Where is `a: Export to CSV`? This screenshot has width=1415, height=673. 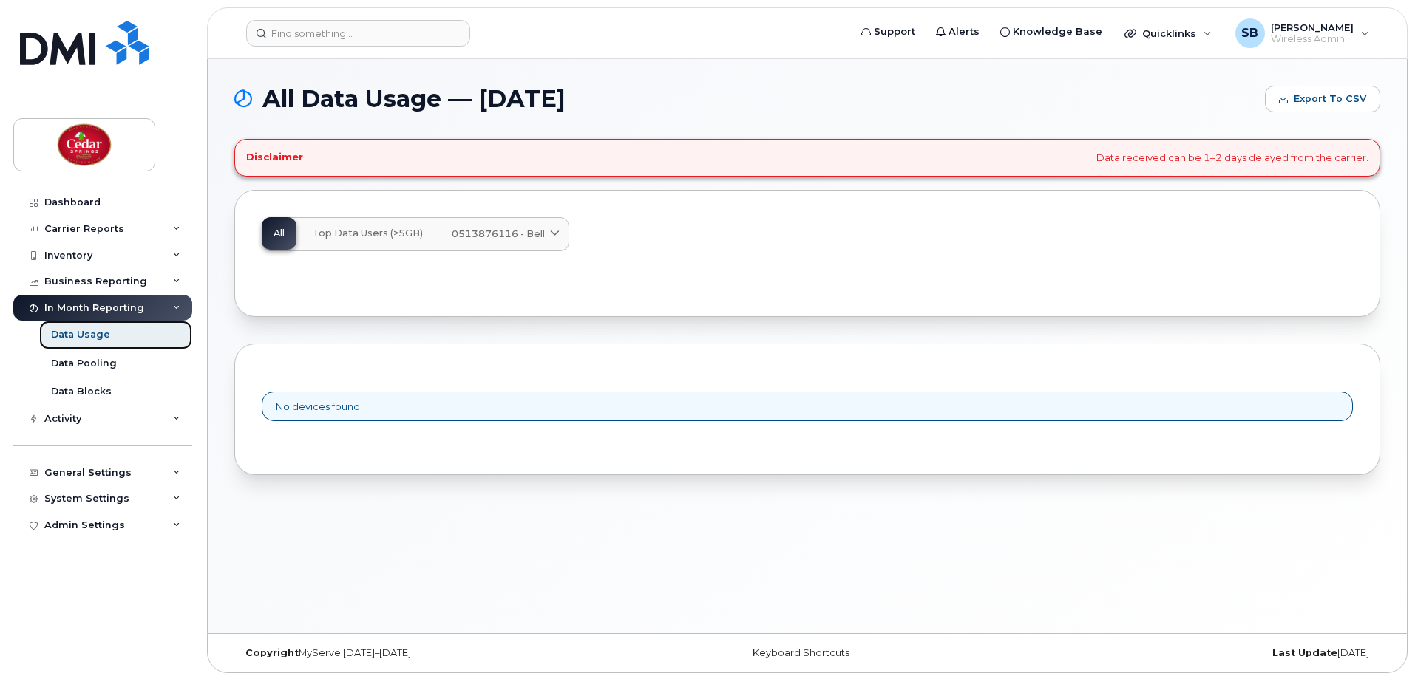
a: Export to CSV is located at coordinates (1323, 99).